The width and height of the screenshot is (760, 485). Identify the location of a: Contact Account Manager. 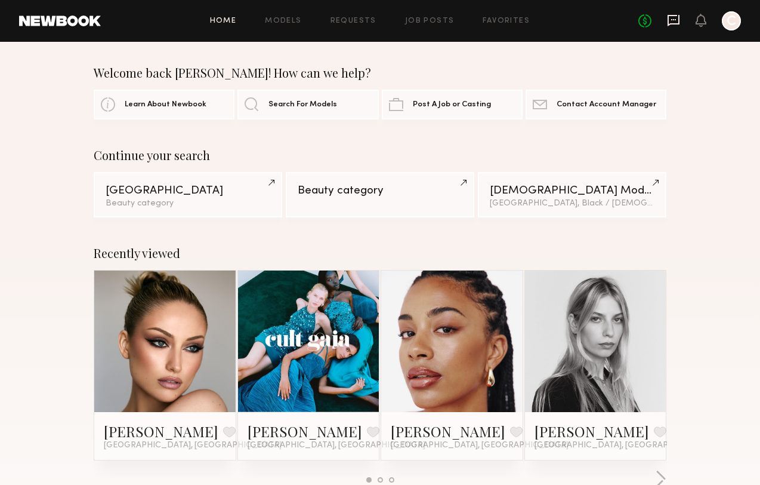
(596, 104).